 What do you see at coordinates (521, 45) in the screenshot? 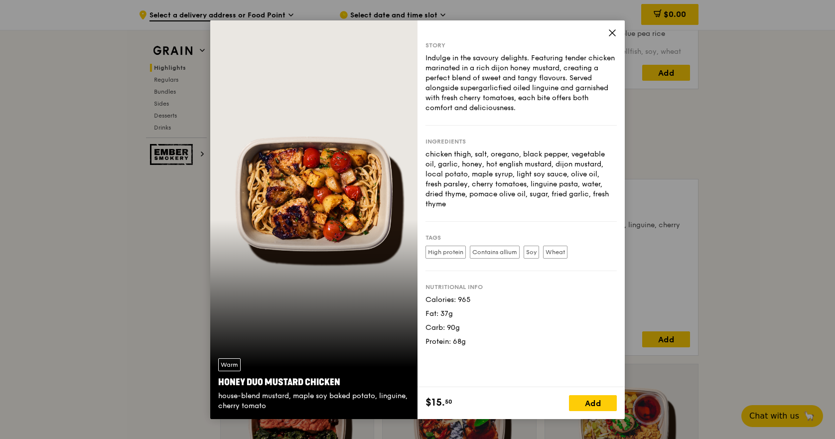
I see `div: Story` at bounding box center [521, 45].